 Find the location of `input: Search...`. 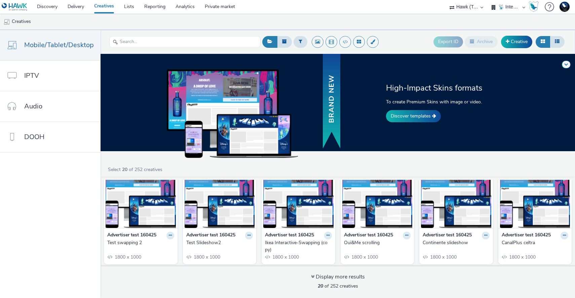

input: Search... is located at coordinates (185, 42).